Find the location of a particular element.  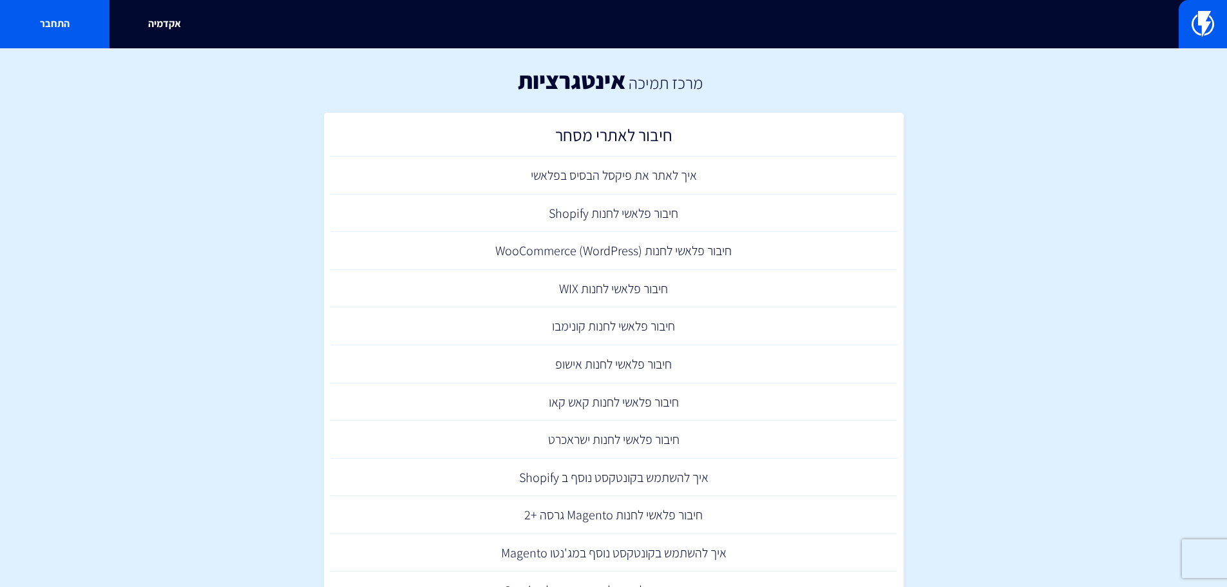

a: חיבור פלאשי לחנות Shopify is located at coordinates (614, 213).